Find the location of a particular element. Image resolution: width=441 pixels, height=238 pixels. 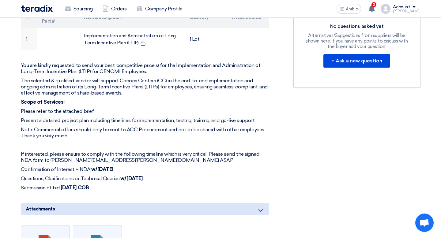

font: 1 Lot is located at coordinates (195, 39).